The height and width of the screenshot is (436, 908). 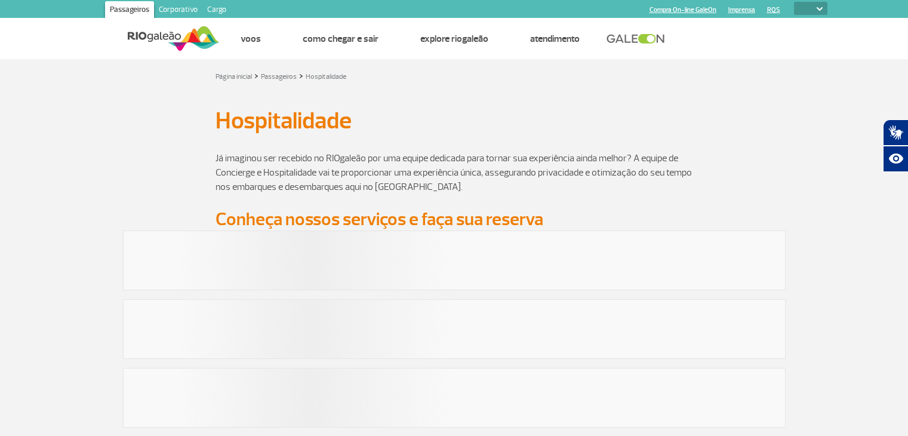 I want to click on a: Compra On-line GaleOn, so click(x=683, y=10).